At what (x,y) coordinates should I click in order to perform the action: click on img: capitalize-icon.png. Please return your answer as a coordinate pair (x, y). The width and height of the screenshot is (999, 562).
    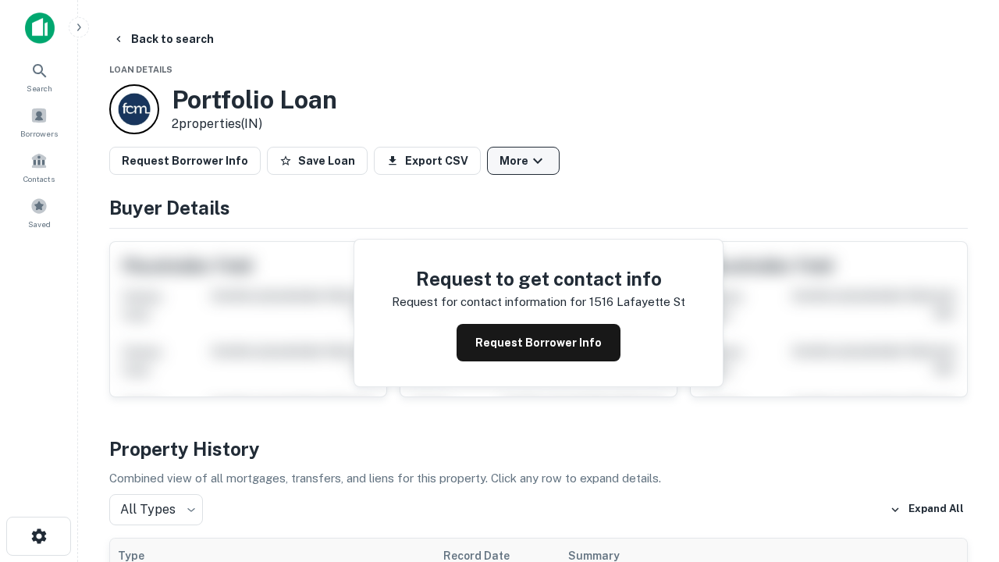
    Looking at the image, I should click on (40, 28).